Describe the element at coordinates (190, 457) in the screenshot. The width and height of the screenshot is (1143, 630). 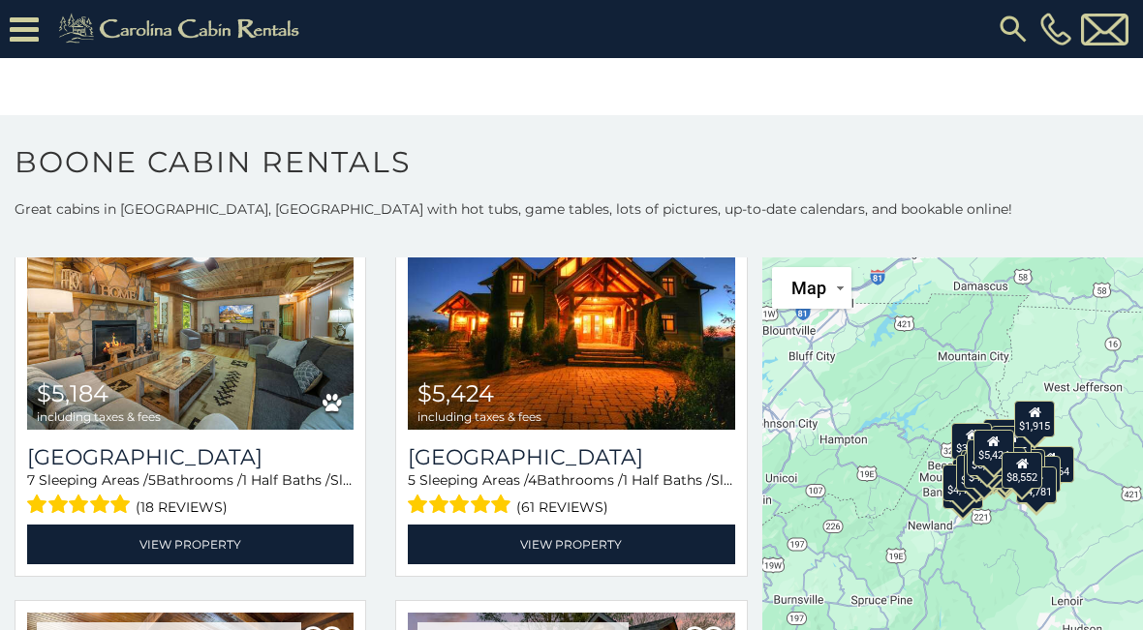
I see `h3: Mountainside Lodge` at that location.